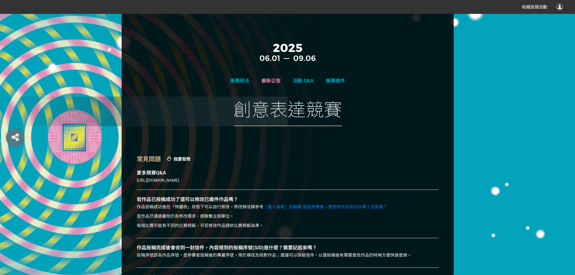 This screenshot has height=275, width=575. Describe the element at coordinates (288, 111) in the screenshot. I see `span: 創意表達競賽` at that location.